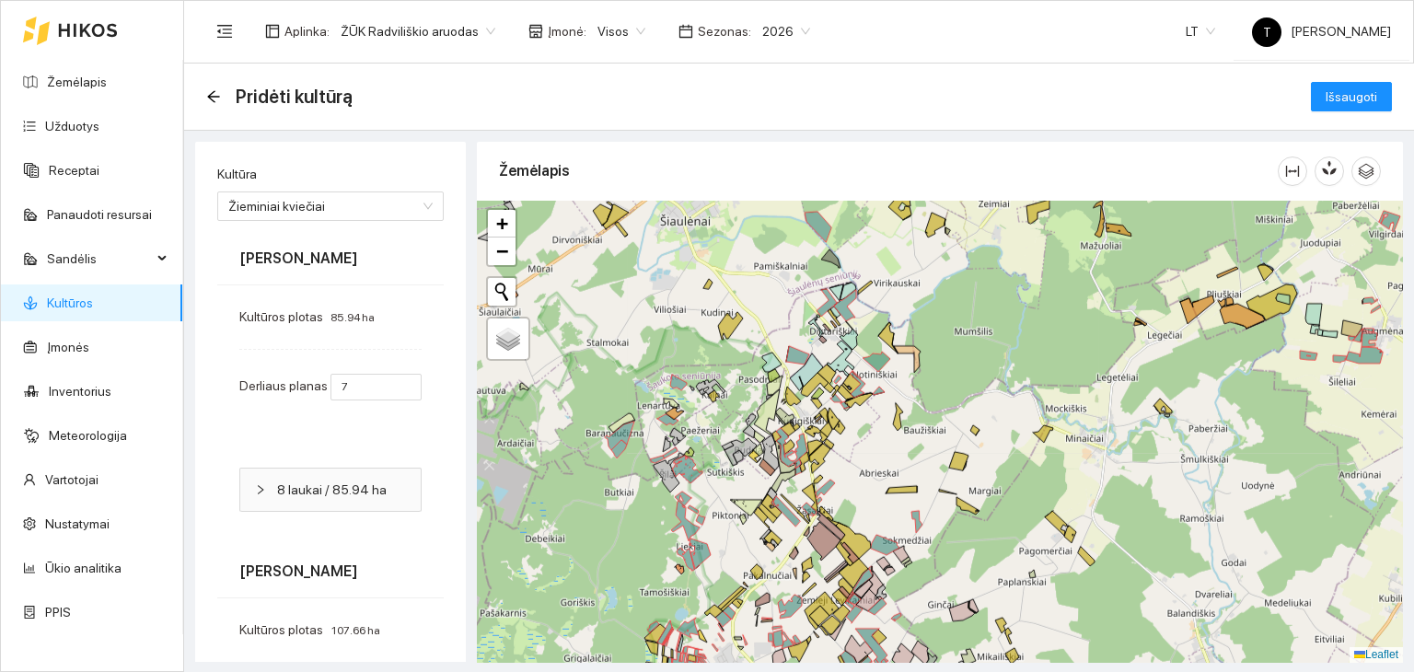 This screenshot has height=672, width=1414. Describe the element at coordinates (72, 480) in the screenshot. I see `a: Vartotojai` at that location.